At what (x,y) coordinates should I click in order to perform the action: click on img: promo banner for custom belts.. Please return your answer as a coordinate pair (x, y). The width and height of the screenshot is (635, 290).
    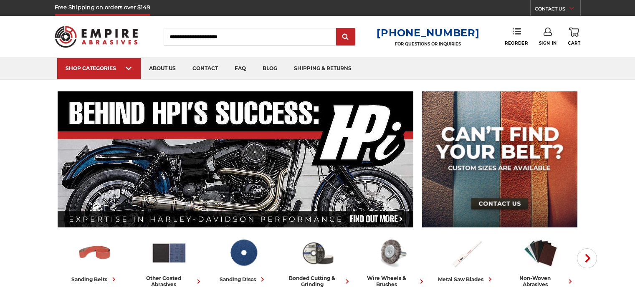
    Looking at the image, I should click on (500, 159).